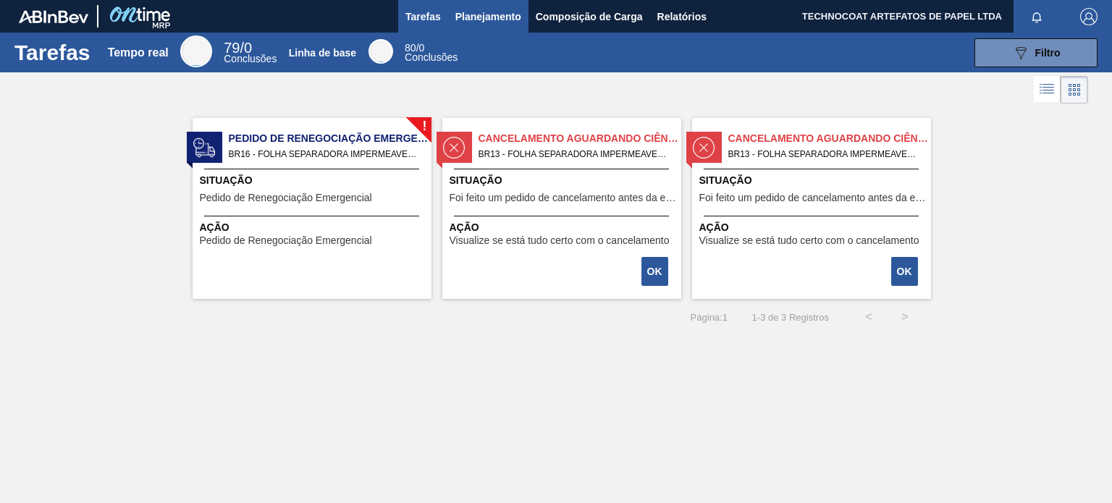 The height and width of the screenshot is (503, 1112). Describe the element at coordinates (356, 154) in the screenshot. I see `font: BR16 - FOLHA SEPARADORA IMPERMEAVEL Pedido - 2027741` at that location.